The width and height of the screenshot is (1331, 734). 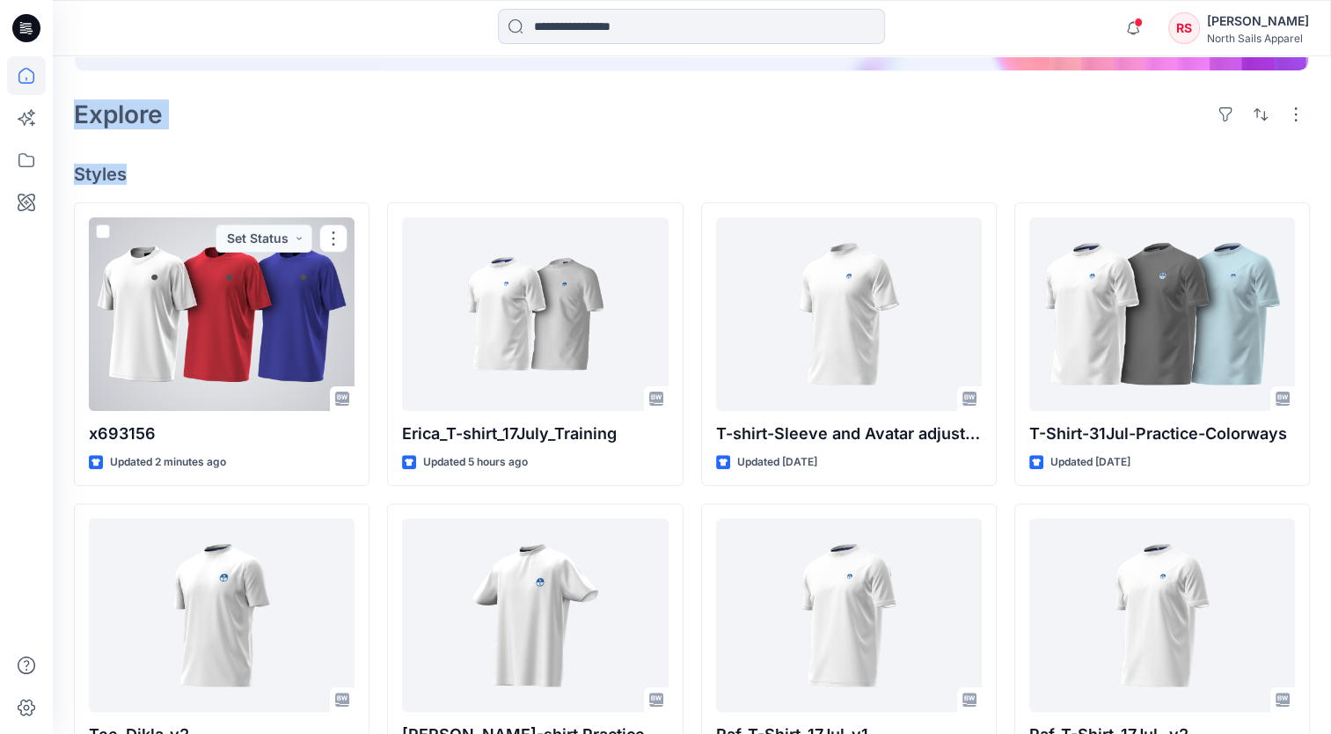 What do you see at coordinates (1258, 38) in the screenshot?
I see `div: North Sails Apparel` at bounding box center [1258, 38].